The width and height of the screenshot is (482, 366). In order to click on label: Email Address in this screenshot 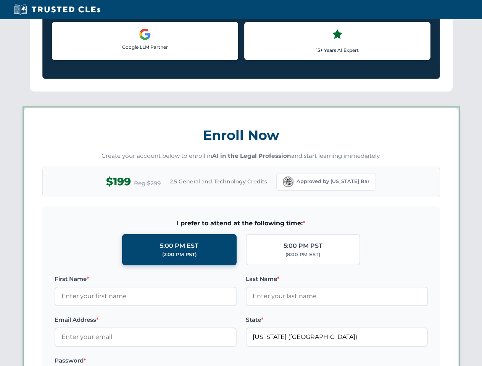, I will do `click(145, 320)`.